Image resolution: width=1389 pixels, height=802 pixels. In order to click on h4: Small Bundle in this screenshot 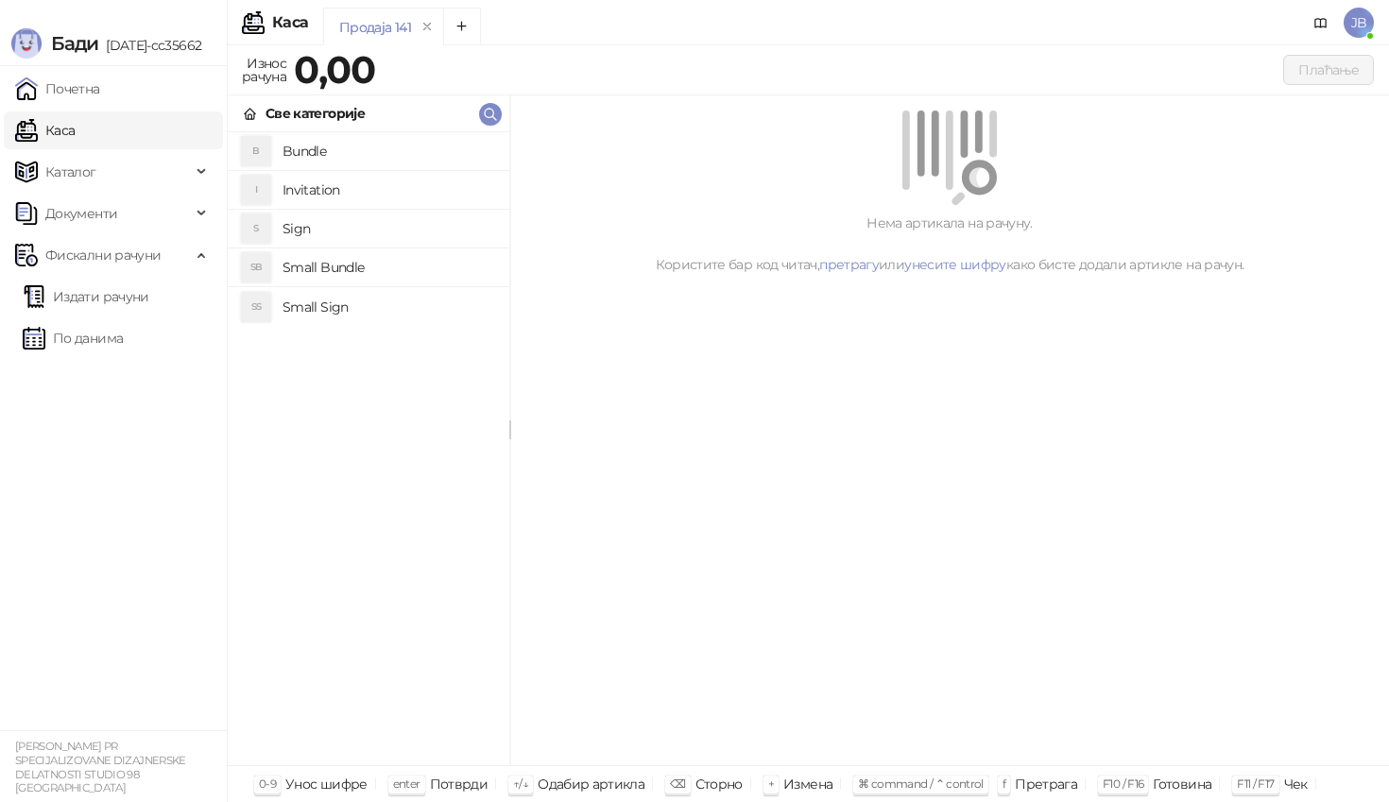, I will do `click(388, 267)`.